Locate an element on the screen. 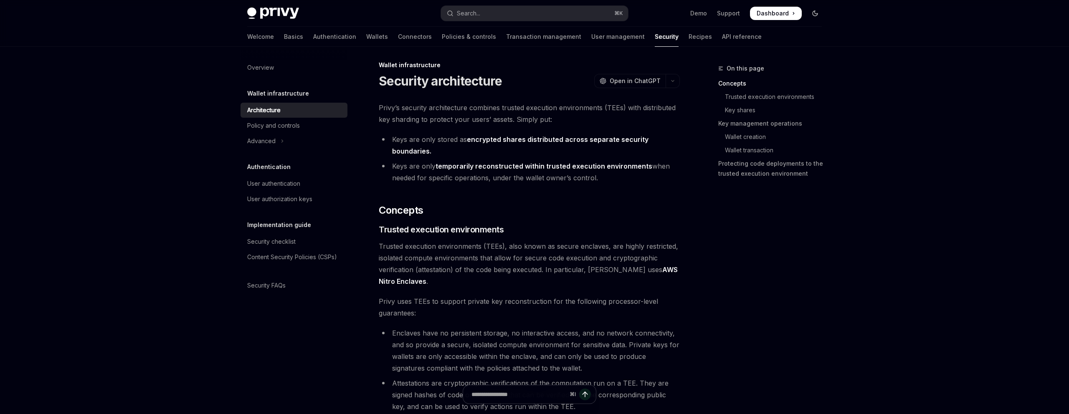 The height and width of the screenshot is (414, 1069). li: Keys are only stored as is located at coordinates (529, 145).